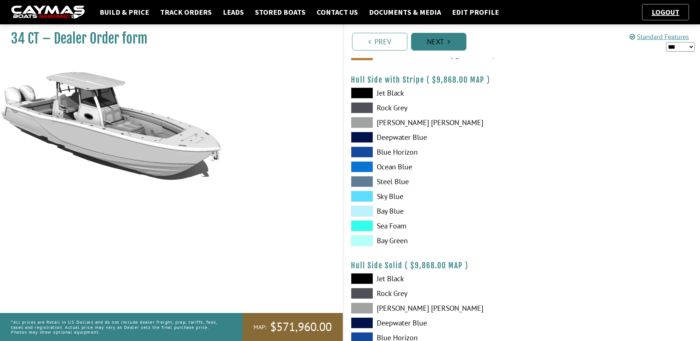 This screenshot has height=341, width=700. I want to click on p: *All prices are Retail in US Dollars and do not include dealer freight, prep, tariffs, fees, taxe..., so click(118, 327).